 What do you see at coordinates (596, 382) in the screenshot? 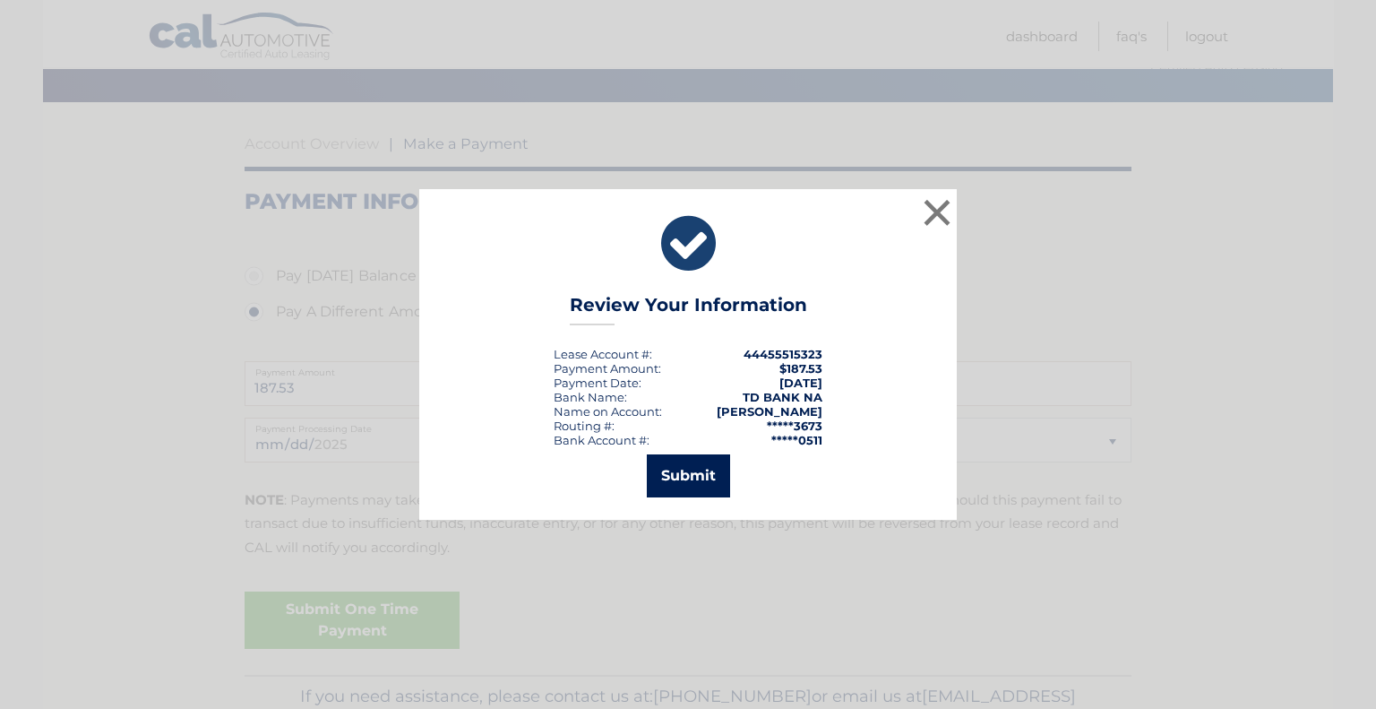
I see `span: Payment Date` at bounding box center [596, 382].